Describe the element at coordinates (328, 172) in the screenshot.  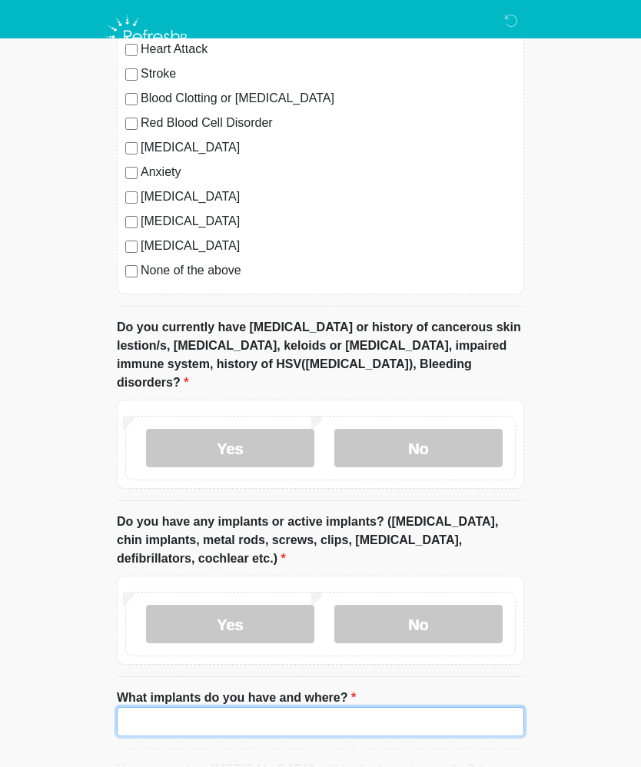
I see `label: Anxiety` at that location.